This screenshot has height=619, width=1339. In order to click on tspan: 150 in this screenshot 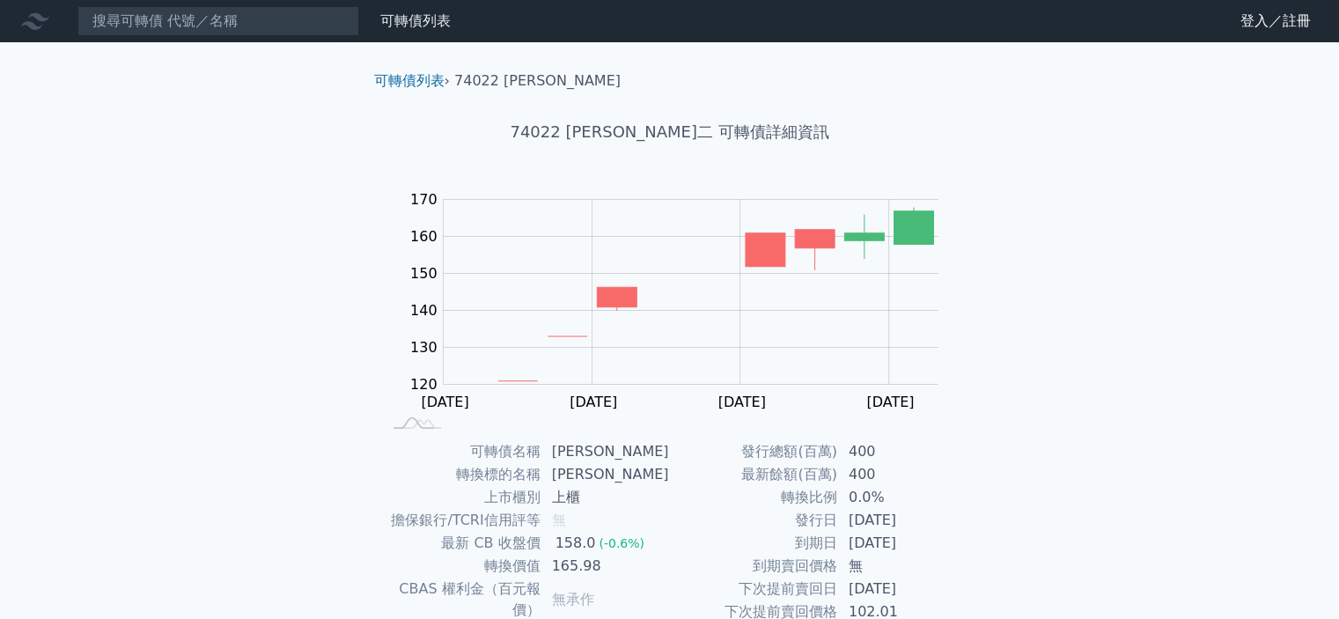, I will do `click(423, 273)`.